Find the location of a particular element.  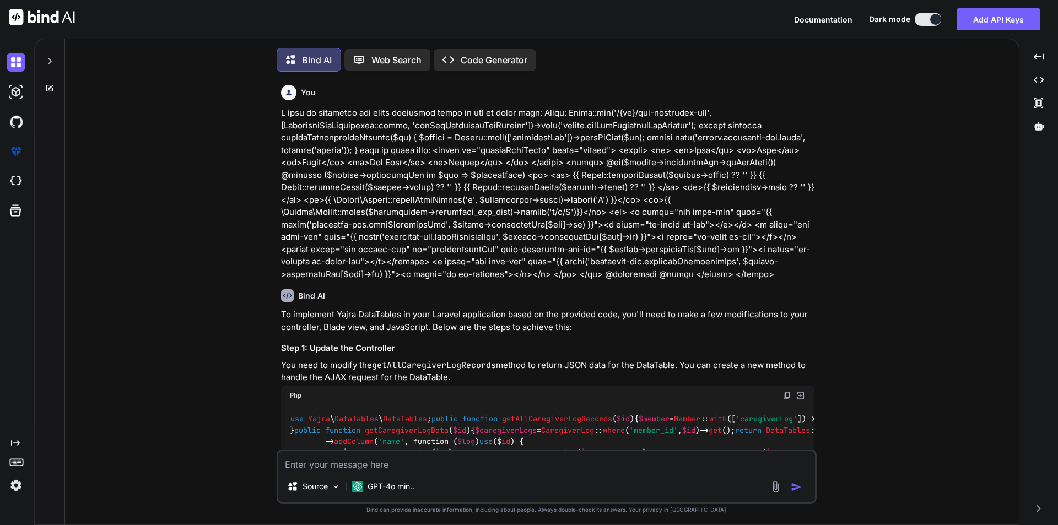

span: 'name' is located at coordinates (391, 441).